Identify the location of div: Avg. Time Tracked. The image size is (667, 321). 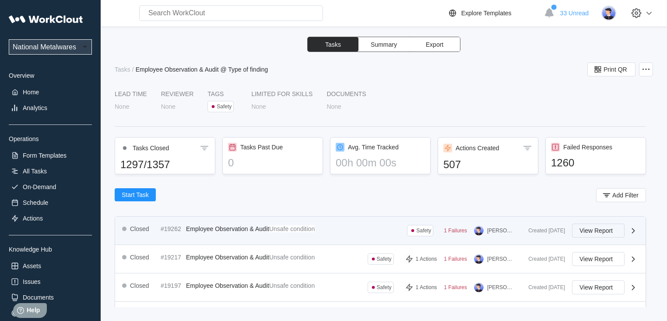
(373, 147).